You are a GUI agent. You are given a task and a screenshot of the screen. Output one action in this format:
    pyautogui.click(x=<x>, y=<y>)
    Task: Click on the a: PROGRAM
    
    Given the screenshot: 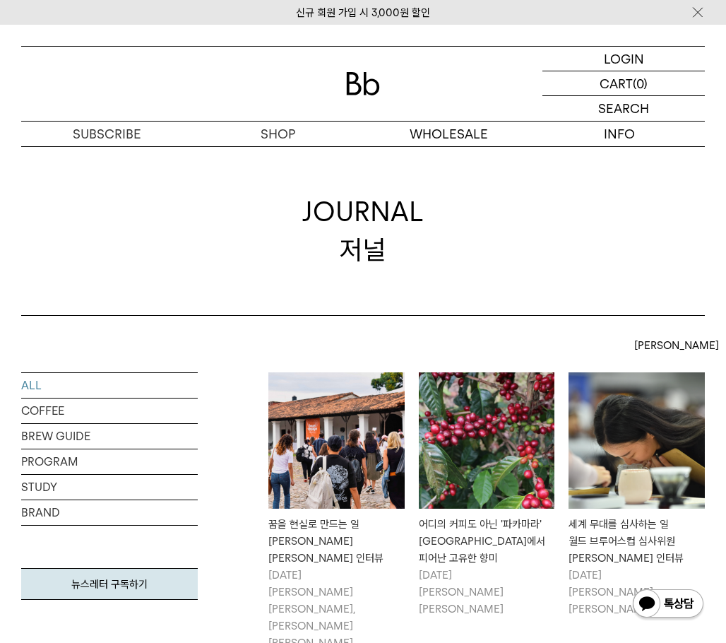 What is the action you would take?
    pyautogui.click(x=109, y=461)
    